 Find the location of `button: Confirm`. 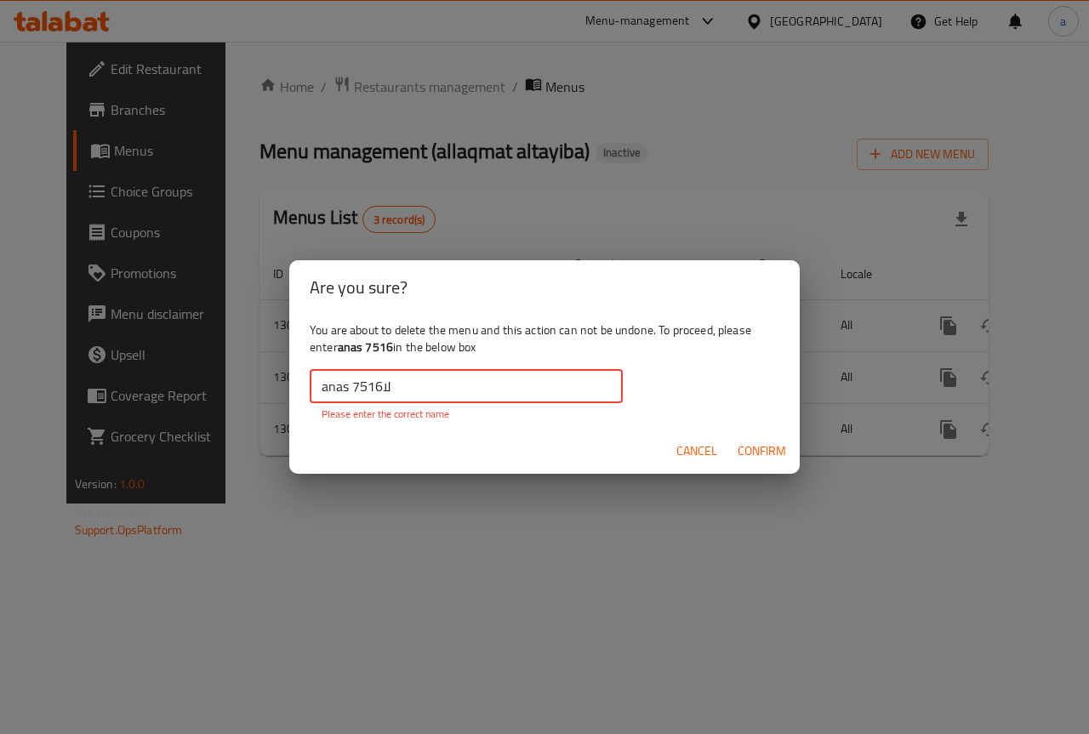

button: Confirm is located at coordinates (762, 451).